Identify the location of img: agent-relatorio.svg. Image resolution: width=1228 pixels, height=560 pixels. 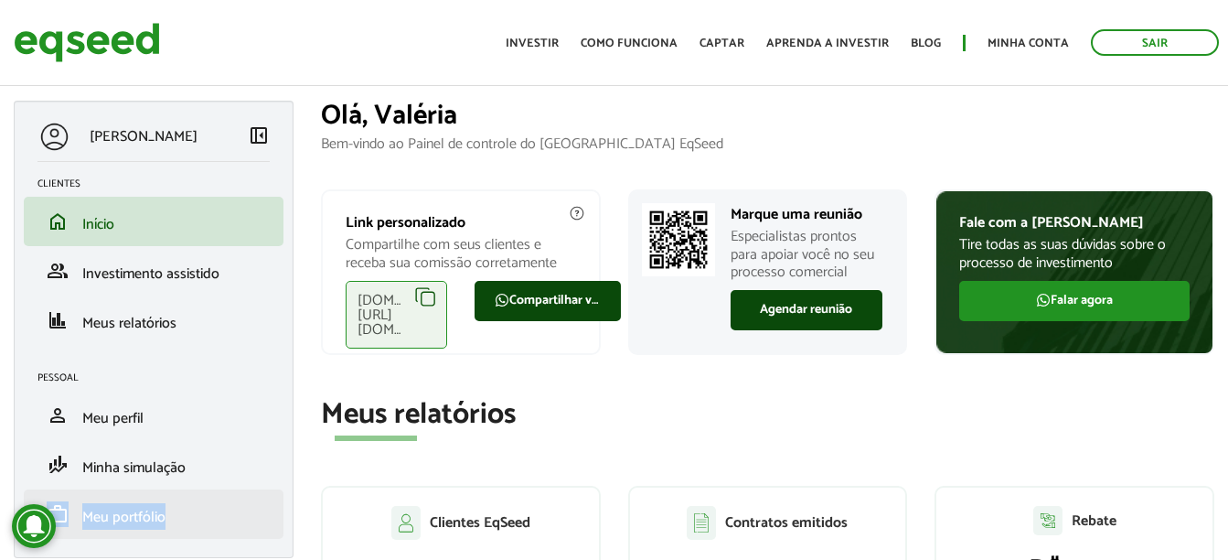
(1048, 520).